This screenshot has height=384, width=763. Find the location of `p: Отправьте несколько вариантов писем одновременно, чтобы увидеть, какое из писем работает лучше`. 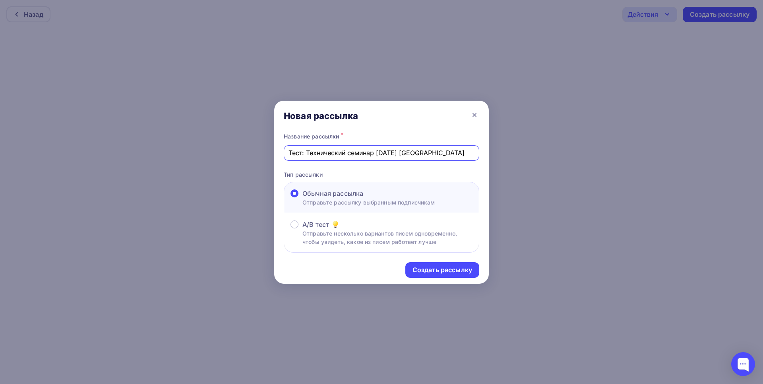

p: Отправьте несколько вариантов писем одновременно, чтобы увидеть, какое из писем работает лучше is located at coordinates (388, 237).